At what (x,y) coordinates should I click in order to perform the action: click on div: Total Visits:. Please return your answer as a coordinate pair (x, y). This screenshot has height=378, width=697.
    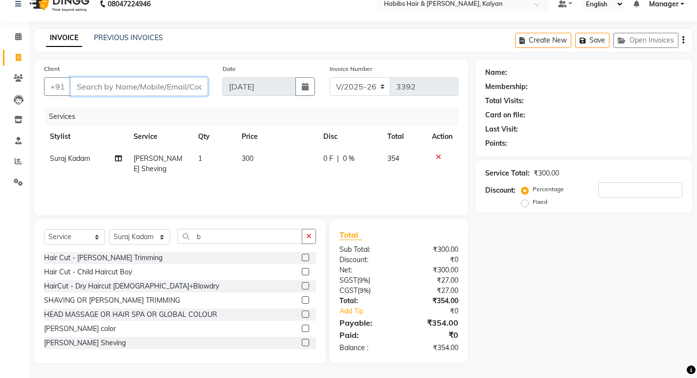
    Looking at the image, I should click on (505, 101).